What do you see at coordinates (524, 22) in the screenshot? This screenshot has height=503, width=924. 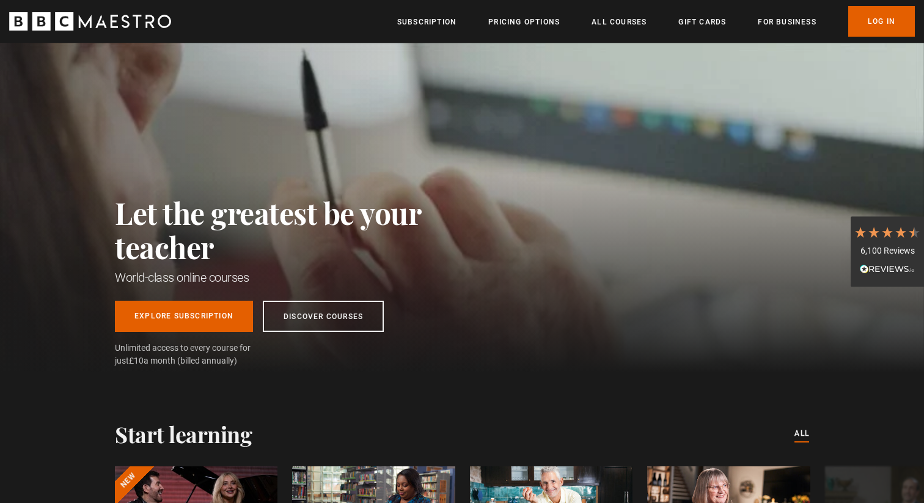 I see `a: Pricing Options` at bounding box center [524, 22].